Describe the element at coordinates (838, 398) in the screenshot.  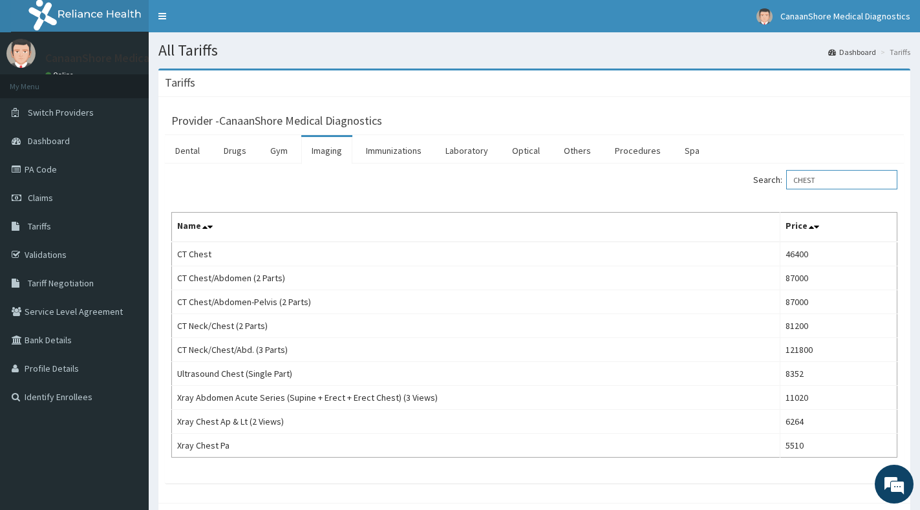
I see `td: 11020` at that location.